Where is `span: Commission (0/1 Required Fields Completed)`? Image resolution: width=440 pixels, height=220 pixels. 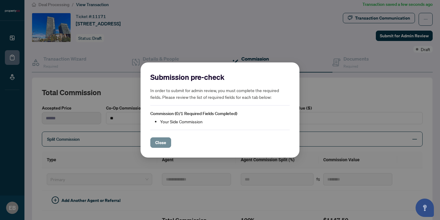 span: Commission (0/1 Required Fields Completed) is located at coordinates (194, 113).